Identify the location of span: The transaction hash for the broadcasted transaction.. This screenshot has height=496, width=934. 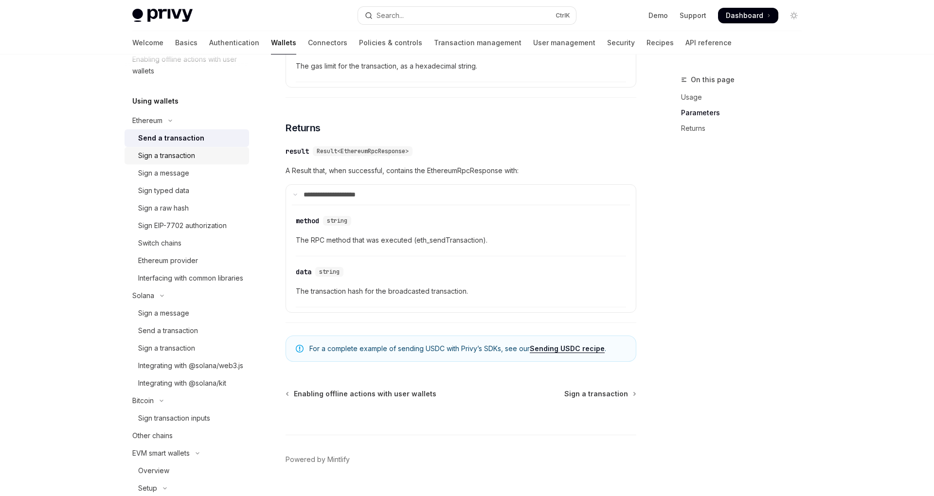
(461, 292).